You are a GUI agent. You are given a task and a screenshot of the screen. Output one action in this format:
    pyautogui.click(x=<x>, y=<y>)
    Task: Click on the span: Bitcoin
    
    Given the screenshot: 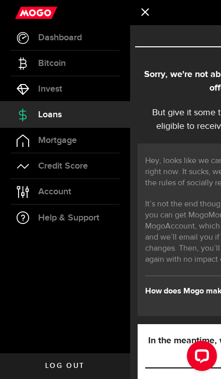 What is the action you would take?
    pyautogui.click(x=52, y=63)
    